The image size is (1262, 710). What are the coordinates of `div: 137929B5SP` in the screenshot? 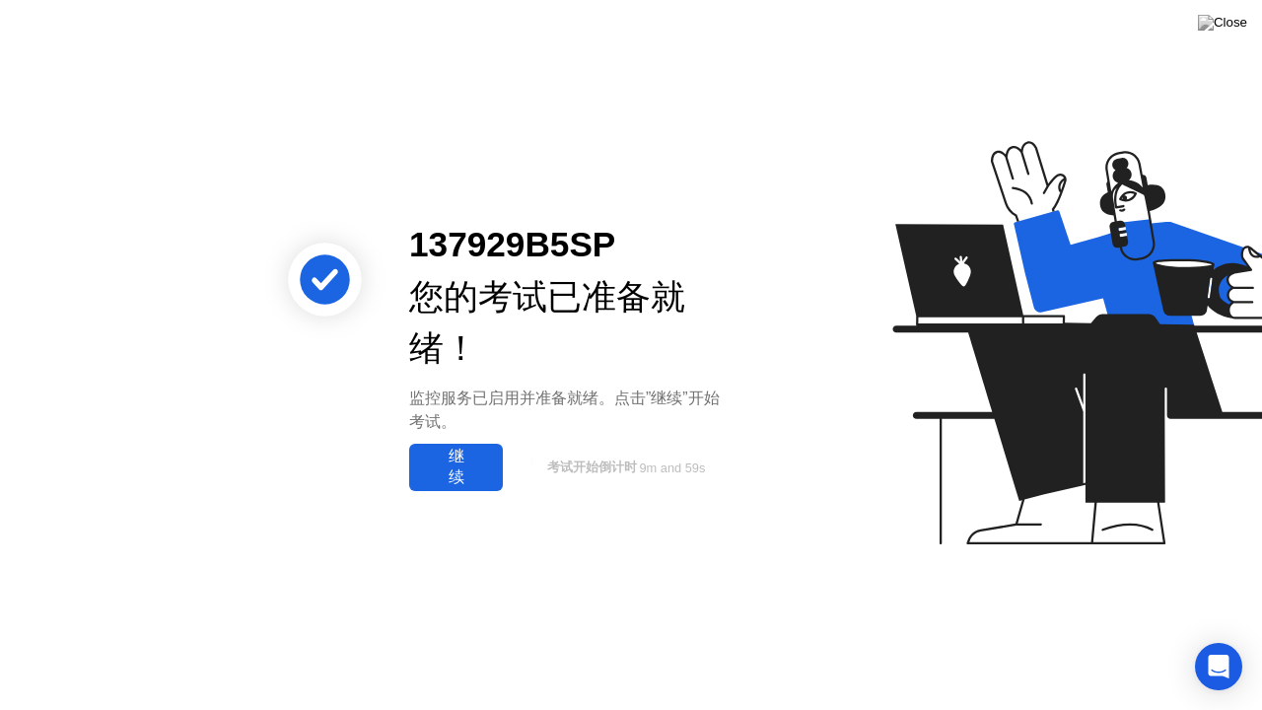 It's located at (571, 244).